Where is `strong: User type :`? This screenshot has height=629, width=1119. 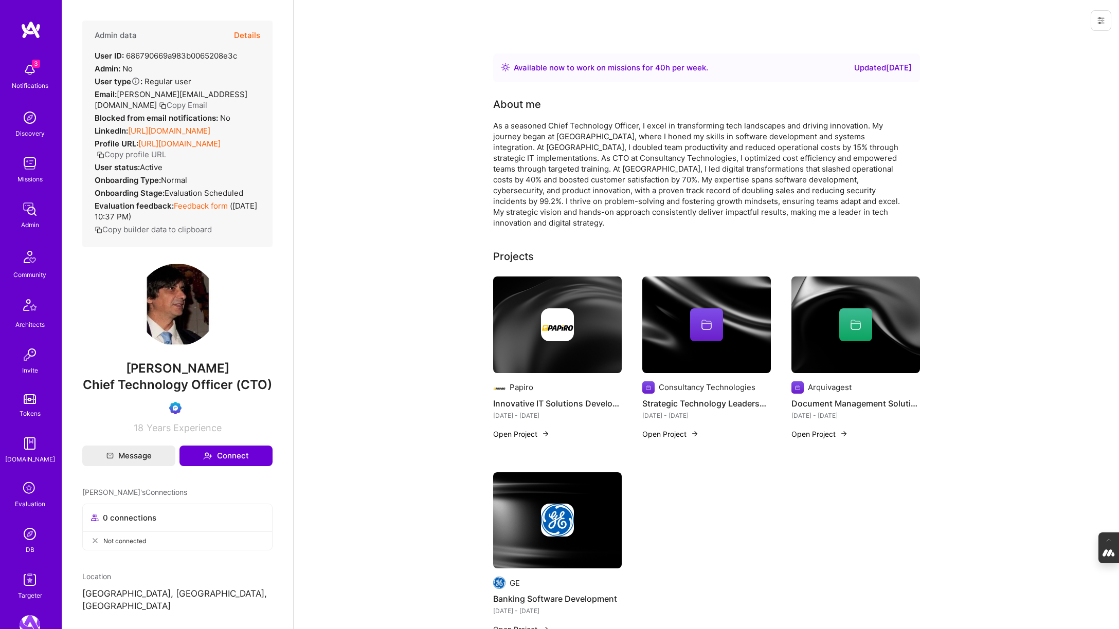
strong: User type : is located at coordinates (118, 81).